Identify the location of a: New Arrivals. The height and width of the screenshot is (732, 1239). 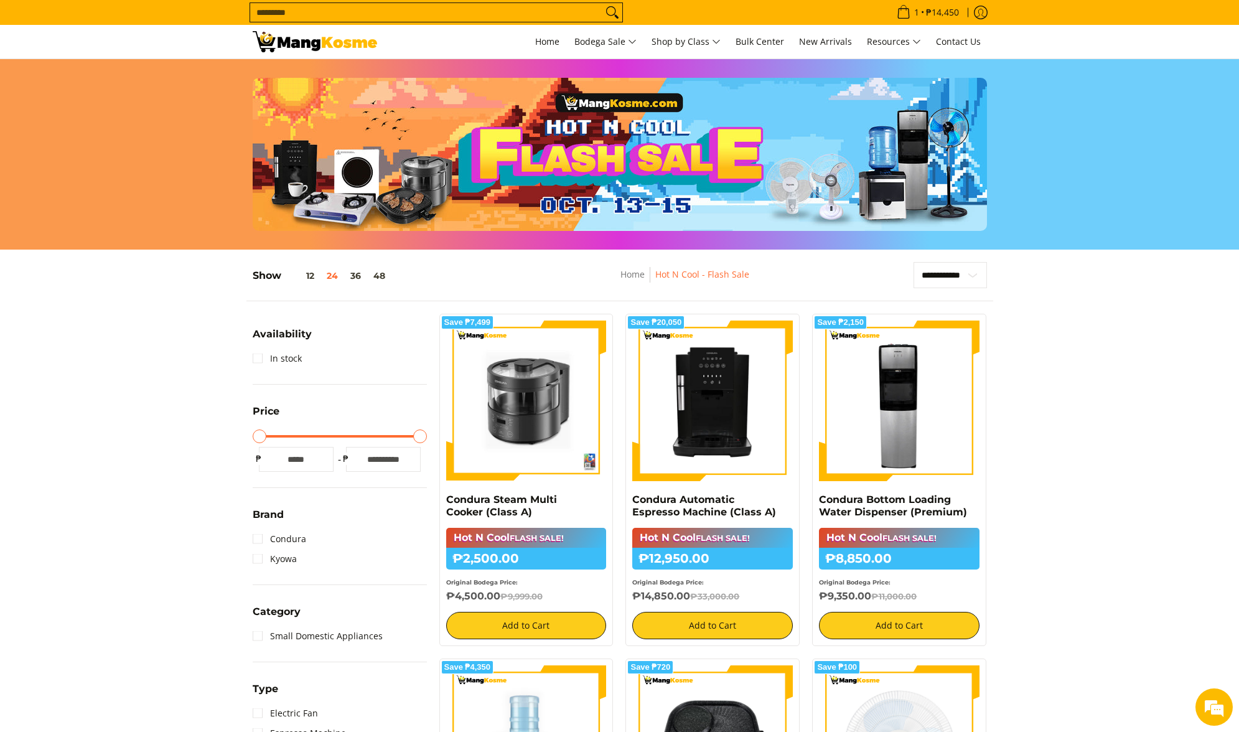
(825, 42).